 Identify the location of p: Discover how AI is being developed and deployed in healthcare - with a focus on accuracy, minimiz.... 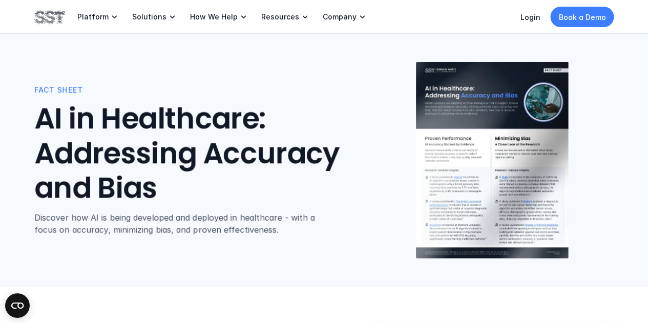
(185, 224).